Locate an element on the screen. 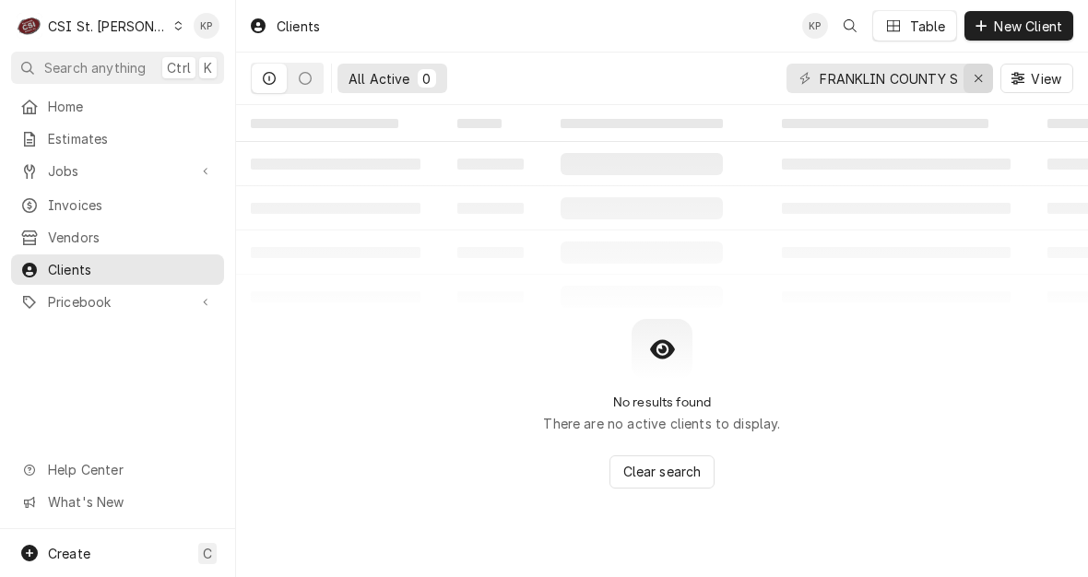  table: All Active Clients List Loading is located at coordinates (662, 212).